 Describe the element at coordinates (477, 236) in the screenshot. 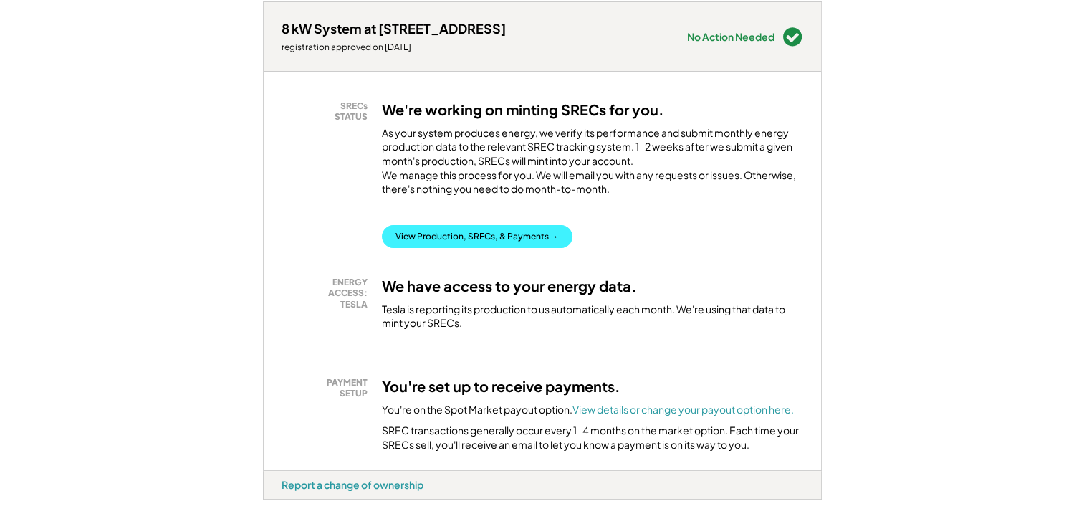

I see `button: View Production, SRECs, & Payments →` at that location.